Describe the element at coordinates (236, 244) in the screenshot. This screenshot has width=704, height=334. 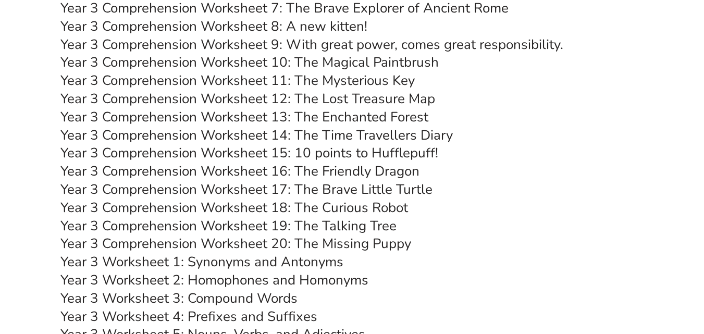
I see `a: Year 3 Comprehension Worksheet 20: The Missing Puppy` at that location.